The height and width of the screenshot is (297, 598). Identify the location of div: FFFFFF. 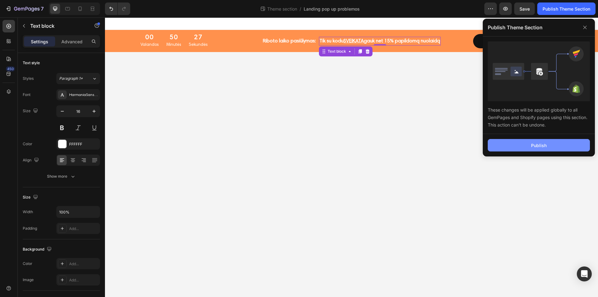
(84, 144).